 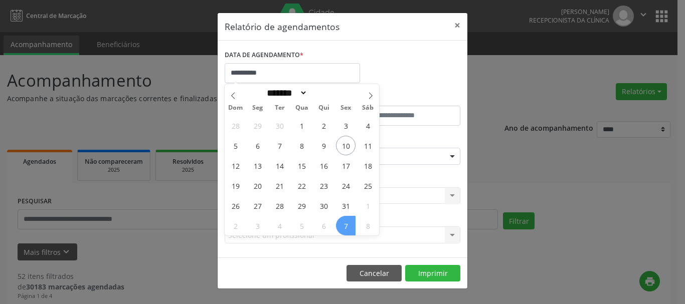 I want to click on span: Novembro 2, 2025, so click(x=235, y=226).